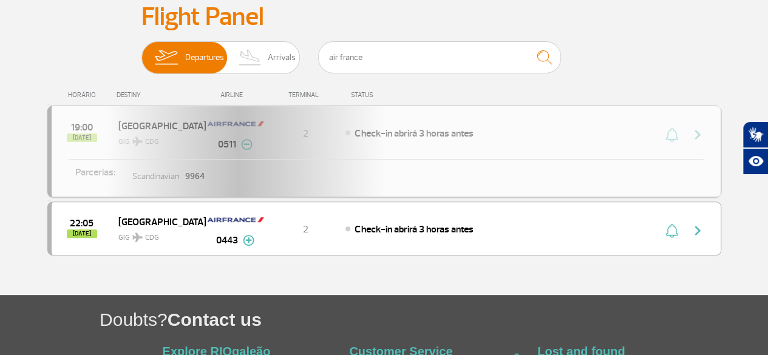 The width and height of the screenshot is (768, 355). What do you see at coordinates (755, 161) in the screenshot?
I see `button: Abrir recursos assistivos.` at bounding box center [755, 161].